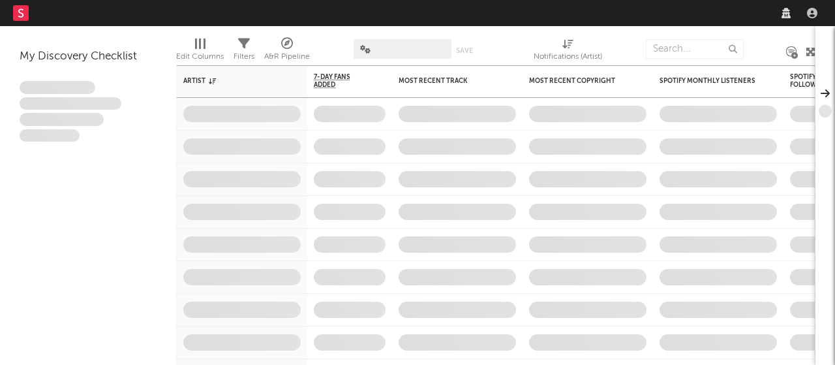 The image size is (835, 365). I want to click on div: Artist, so click(232, 81).